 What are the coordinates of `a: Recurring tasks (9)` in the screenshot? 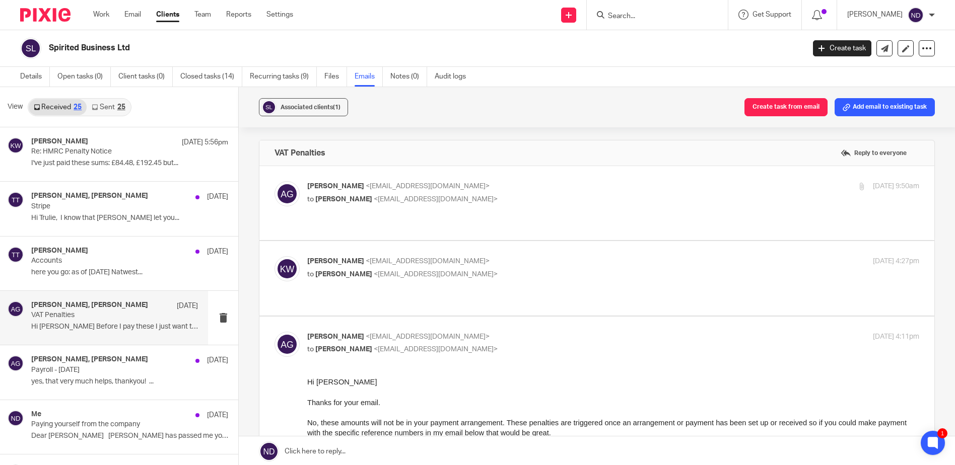 It's located at (283, 77).